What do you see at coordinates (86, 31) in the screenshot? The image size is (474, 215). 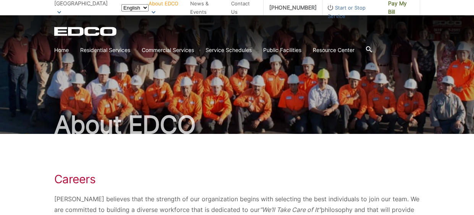 I see `a: EDCD logo. Return to the homepage.` at bounding box center [86, 31].